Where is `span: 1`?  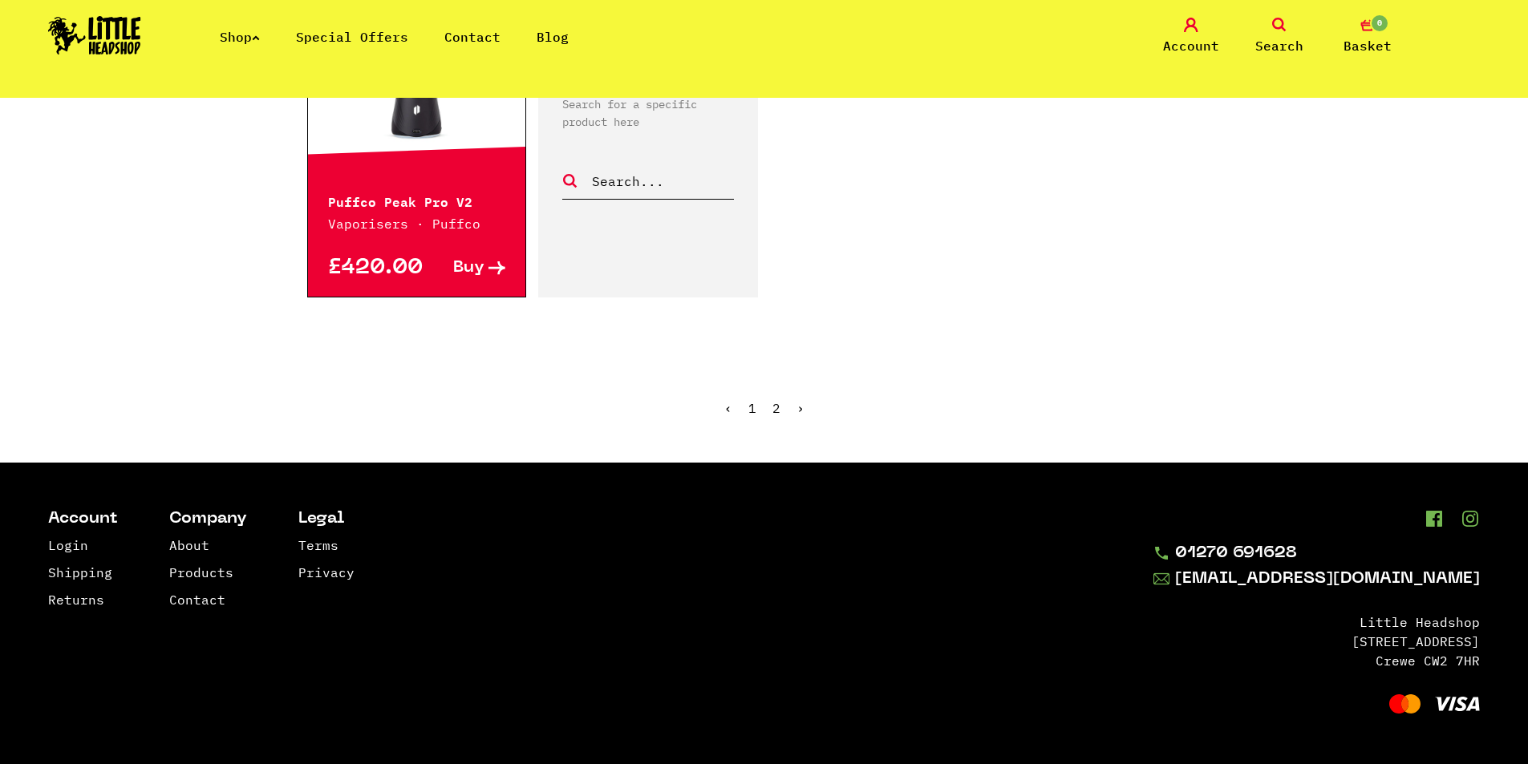 span: 1 is located at coordinates (752, 408).